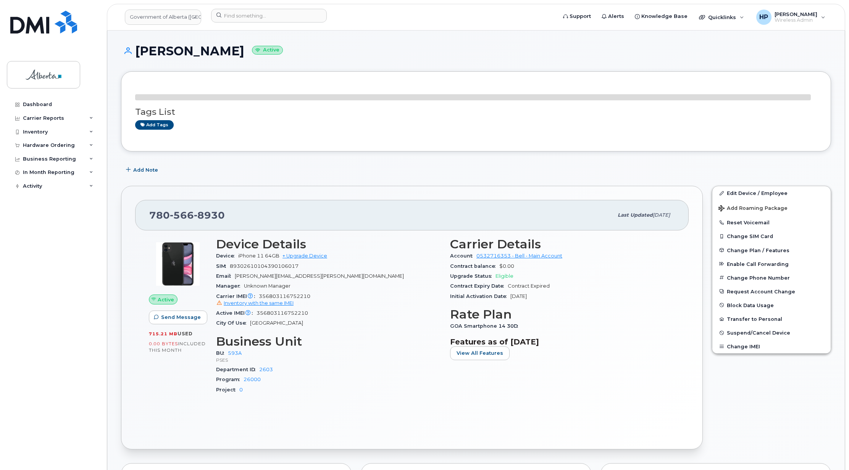 The image size is (849, 470). I want to click on span: Unknown Manager, so click(267, 286).